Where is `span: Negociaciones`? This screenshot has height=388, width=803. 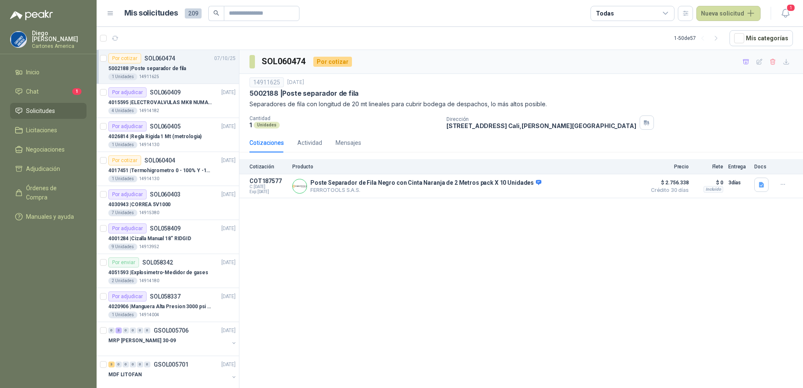 span: Negociaciones is located at coordinates (45, 149).